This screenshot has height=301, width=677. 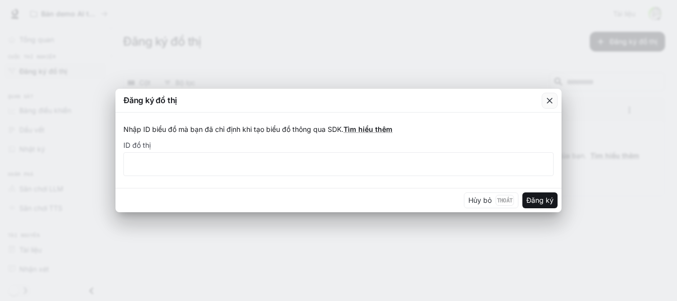 I want to click on font: Thoát, so click(x=504, y=200).